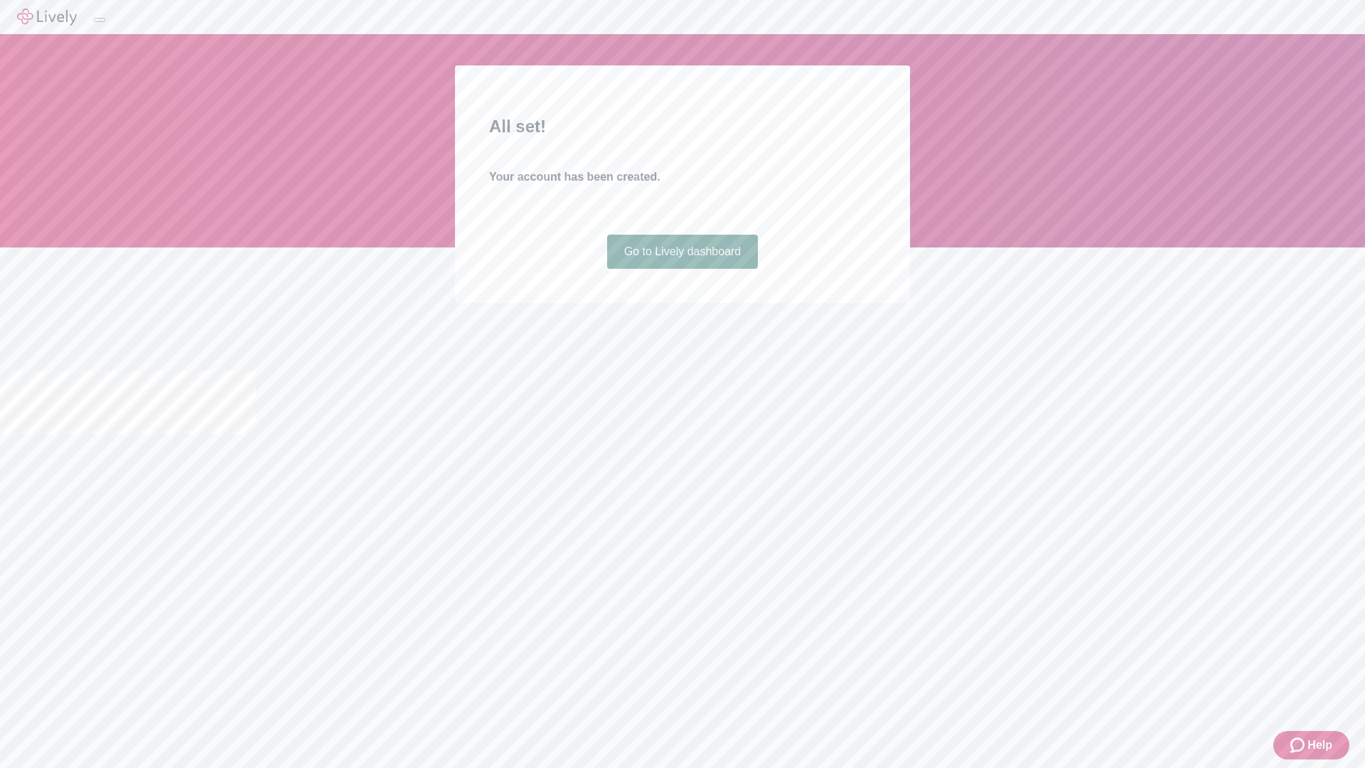 The image size is (1365, 768). Describe the element at coordinates (47, 17) in the screenshot. I see `img: Lively` at that location.